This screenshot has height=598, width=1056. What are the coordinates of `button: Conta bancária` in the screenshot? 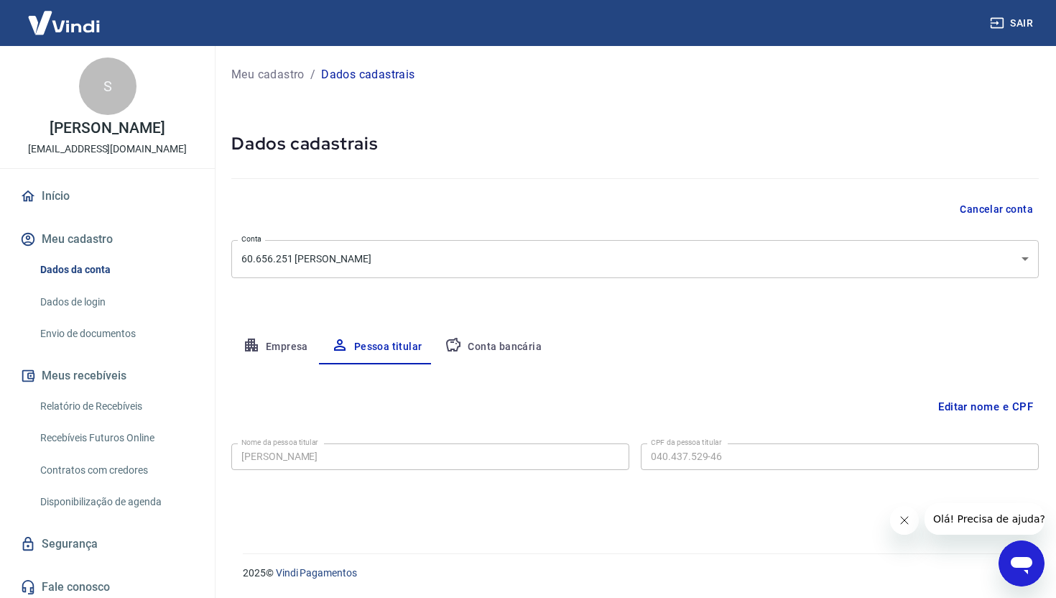 It's located at (493, 347).